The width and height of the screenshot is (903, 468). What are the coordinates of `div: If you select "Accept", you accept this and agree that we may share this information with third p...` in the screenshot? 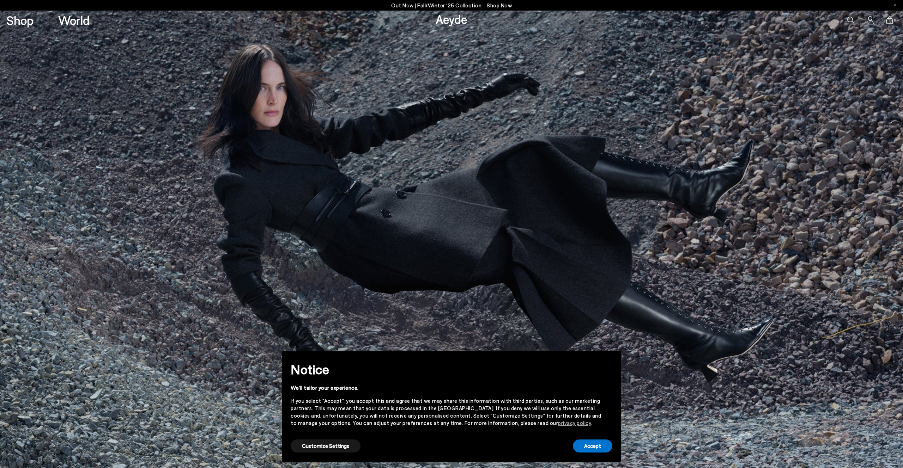 It's located at (446, 412).